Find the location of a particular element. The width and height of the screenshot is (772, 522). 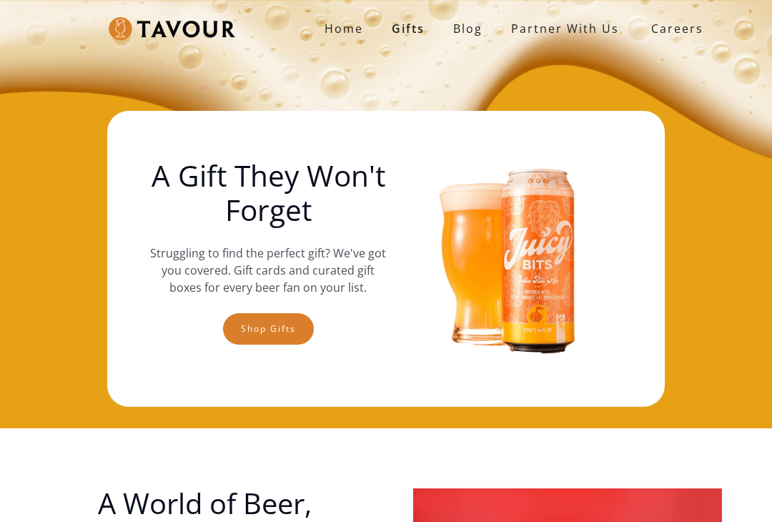

a: Blog is located at coordinates (468, 29).